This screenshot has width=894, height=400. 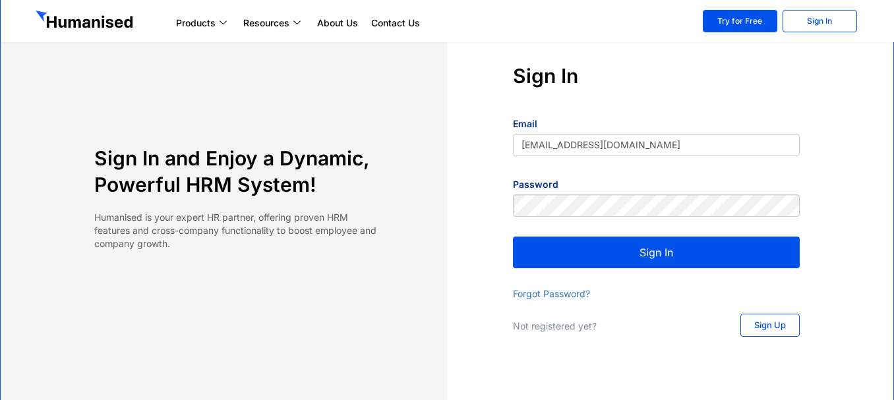 I want to click on p: Humanised is your expert HR partner, offering proven HRM features and cross-company functionality..., so click(x=237, y=231).